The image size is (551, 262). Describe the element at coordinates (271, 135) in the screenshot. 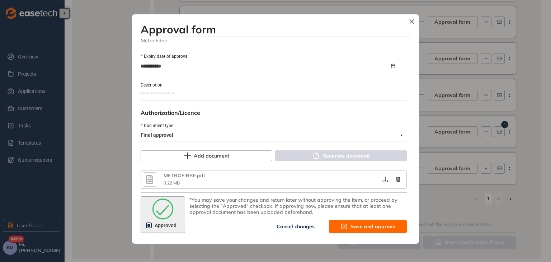

I see `span: Final approval` at that location.